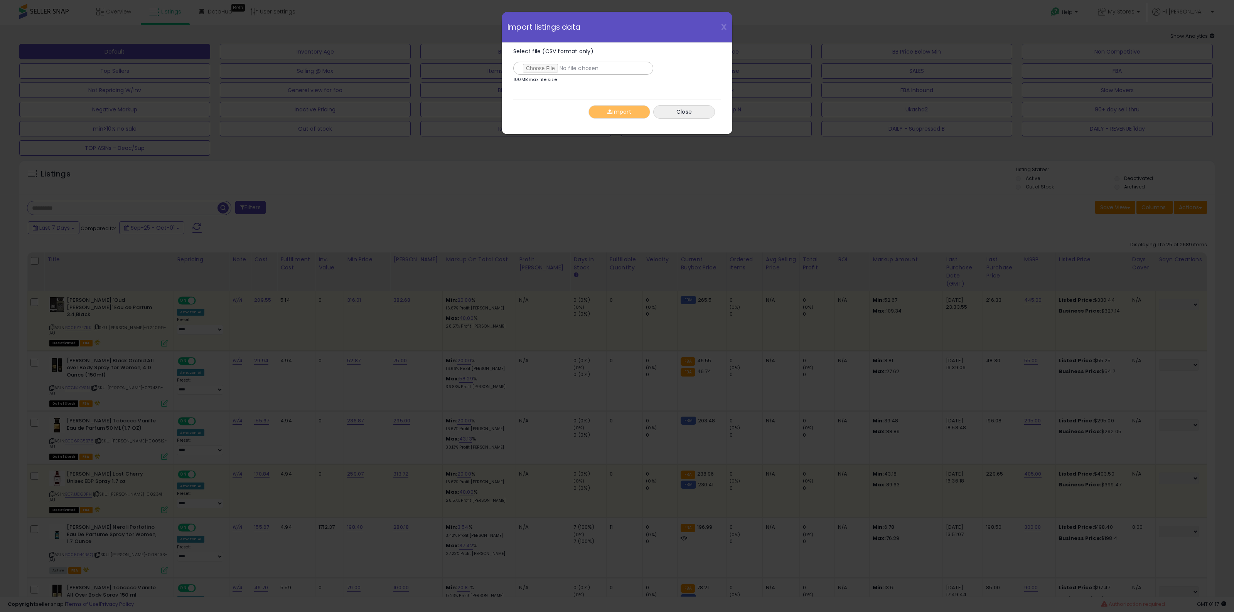  I want to click on p: 100MB max file size, so click(535, 79).